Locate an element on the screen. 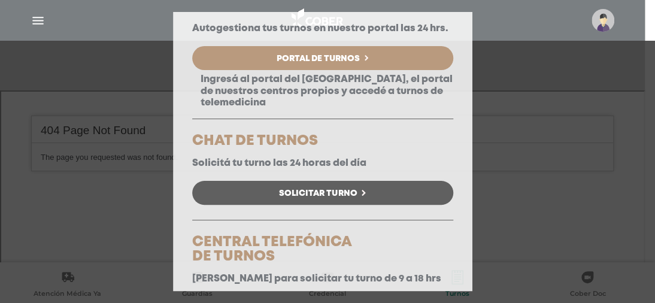  p: Autogestiona tus turnos en nuestro portal las 24 hrs. is located at coordinates (323, 28).